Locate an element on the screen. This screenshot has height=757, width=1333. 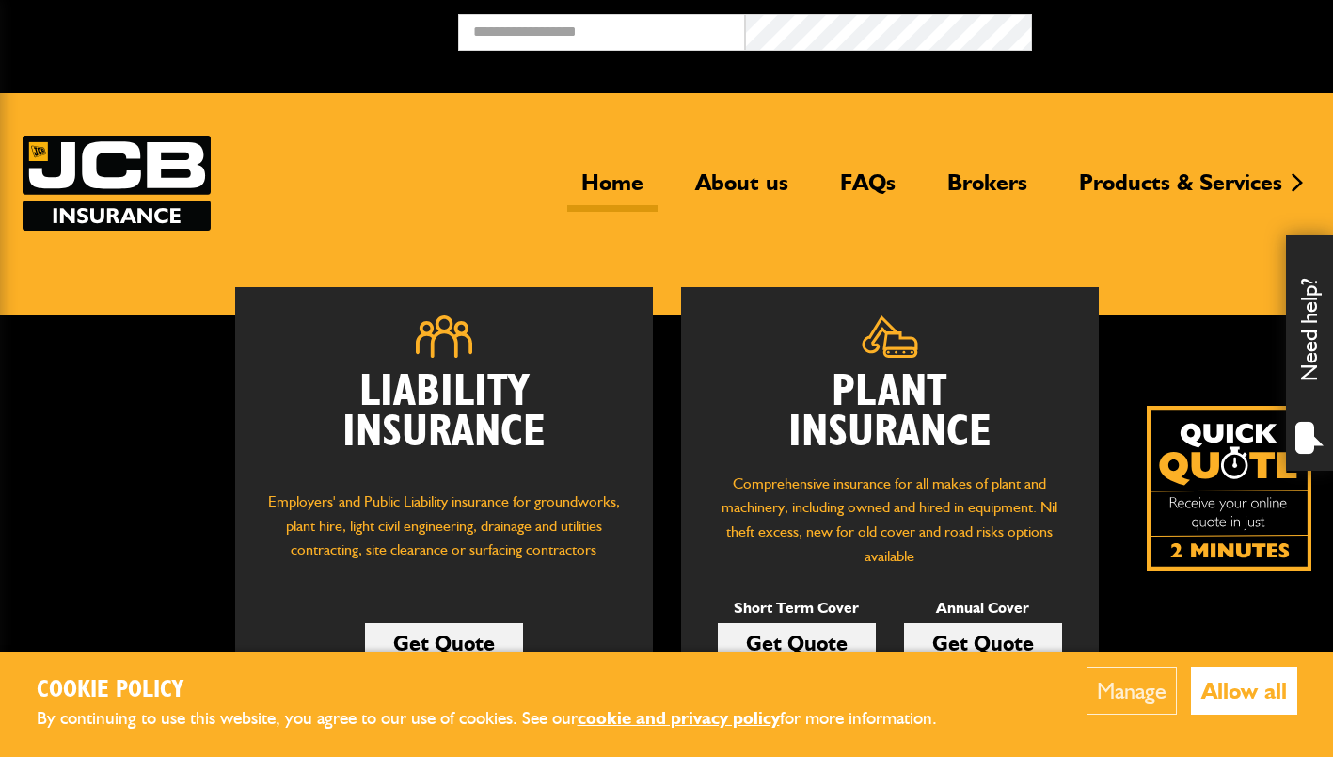
a: cookie and privacy policy is located at coordinates (678, 717).